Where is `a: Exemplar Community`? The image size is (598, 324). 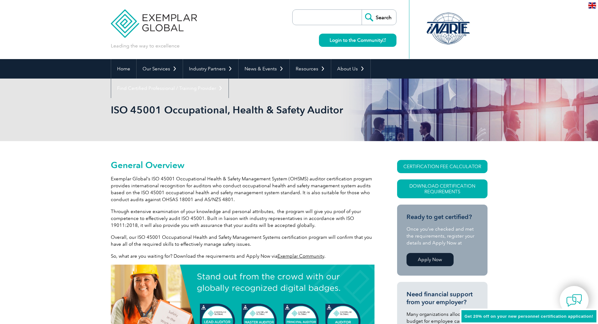
a: Exemplar Community is located at coordinates (301, 256).